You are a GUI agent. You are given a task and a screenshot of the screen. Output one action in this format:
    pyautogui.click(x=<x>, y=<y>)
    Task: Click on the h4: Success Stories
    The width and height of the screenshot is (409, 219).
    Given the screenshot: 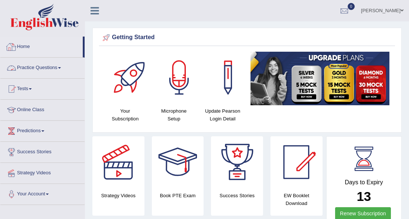 What is the action you would take?
    pyautogui.click(x=237, y=196)
    